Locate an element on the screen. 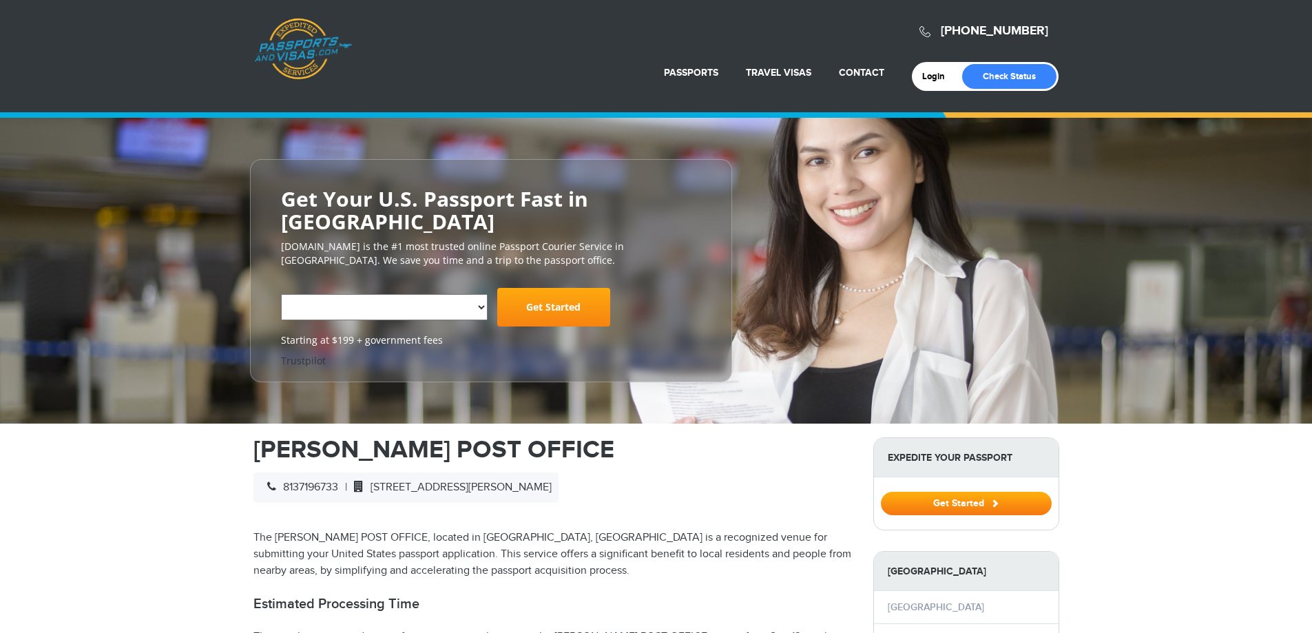 The image size is (1312, 633). a: Passports is located at coordinates (691, 72).